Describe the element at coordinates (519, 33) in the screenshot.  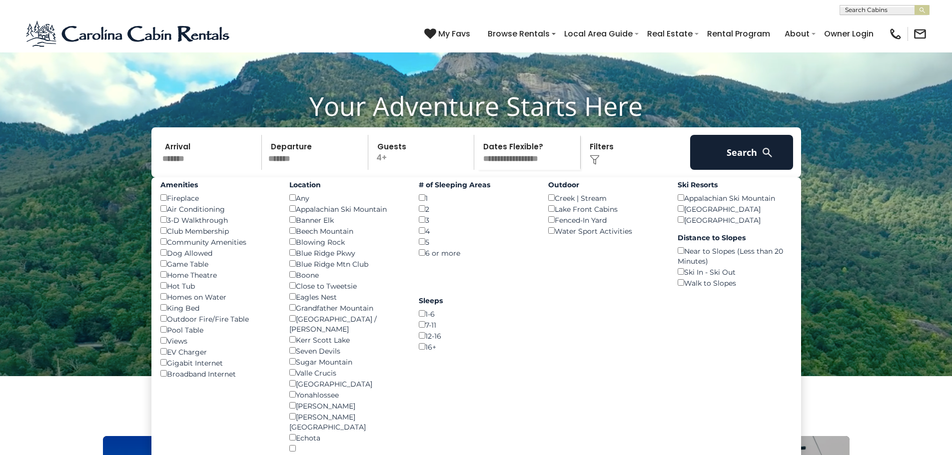
I see `a: Browse Rentals` at that location.